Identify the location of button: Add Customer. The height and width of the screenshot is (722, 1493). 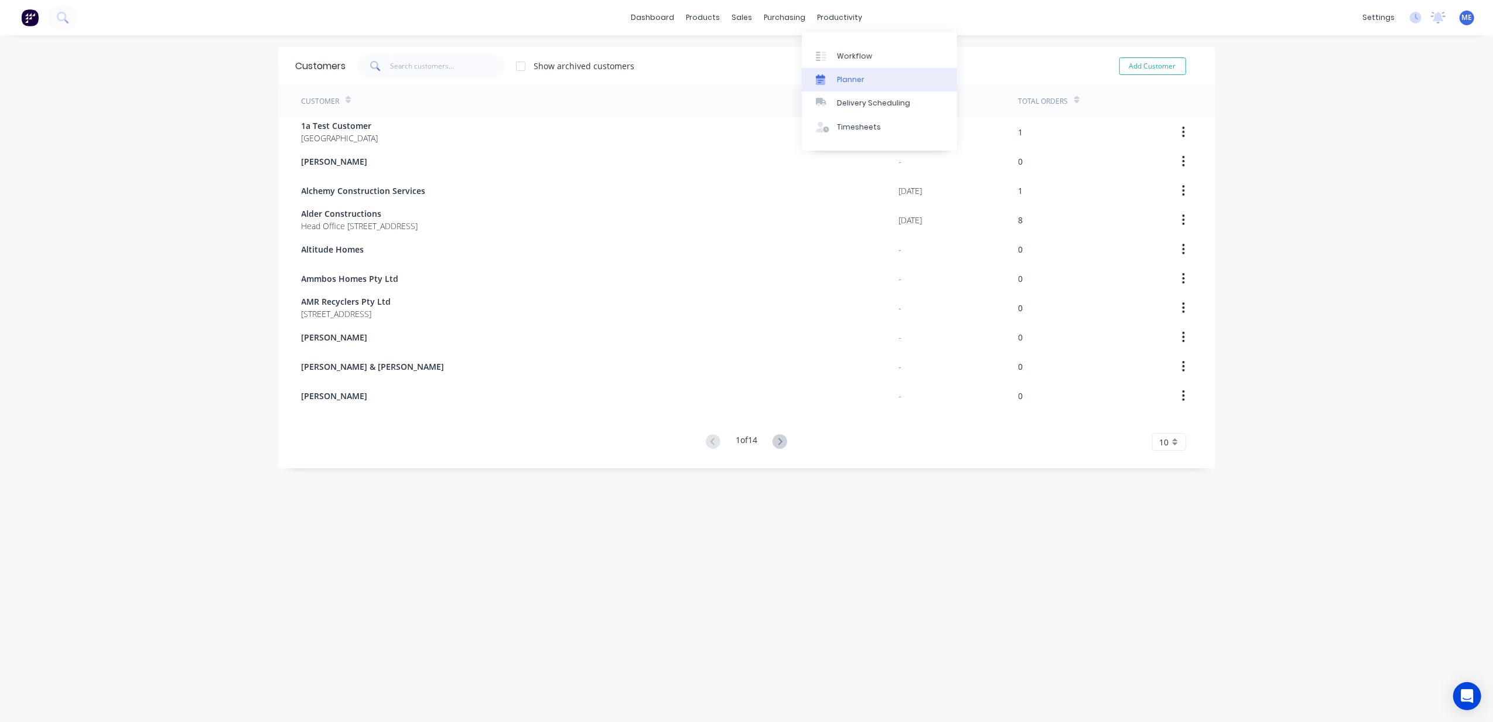
(1153, 66).